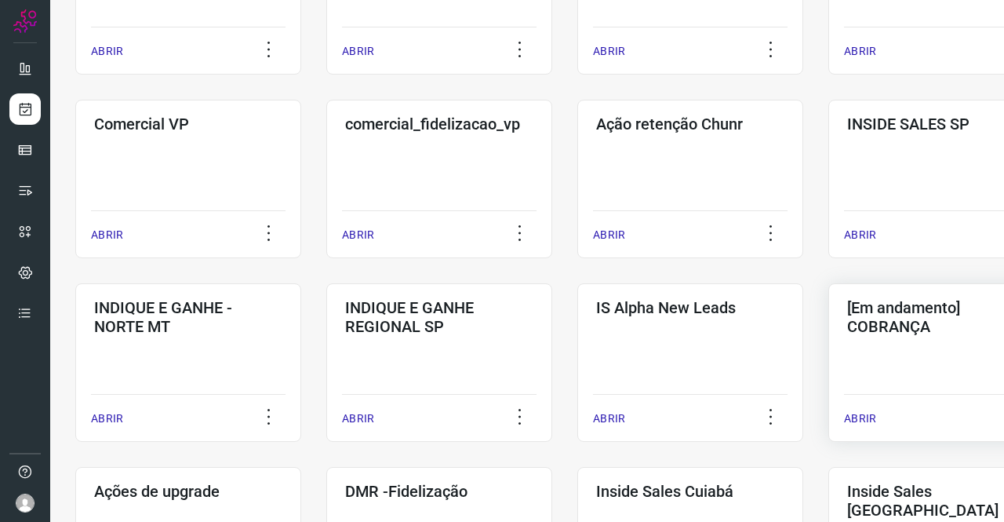 Image resolution: width=1004 pixels, height=522 pixels. Describe the element at coordinates (439, 491) in the screenshot. I see `h3: DMR -Fidelização` at that location.